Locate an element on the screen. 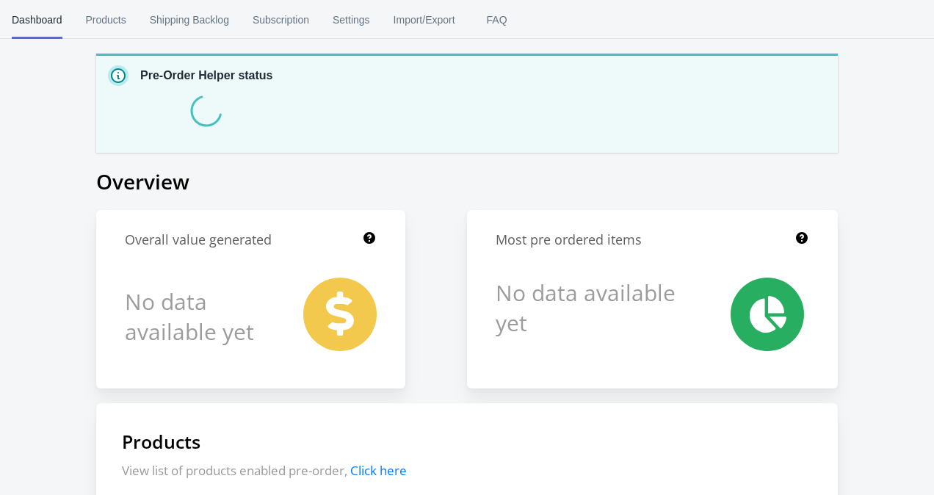 This screenshot has height=495, width=934. p: Pre-Order Helper status is located at coordinates (206, 76).